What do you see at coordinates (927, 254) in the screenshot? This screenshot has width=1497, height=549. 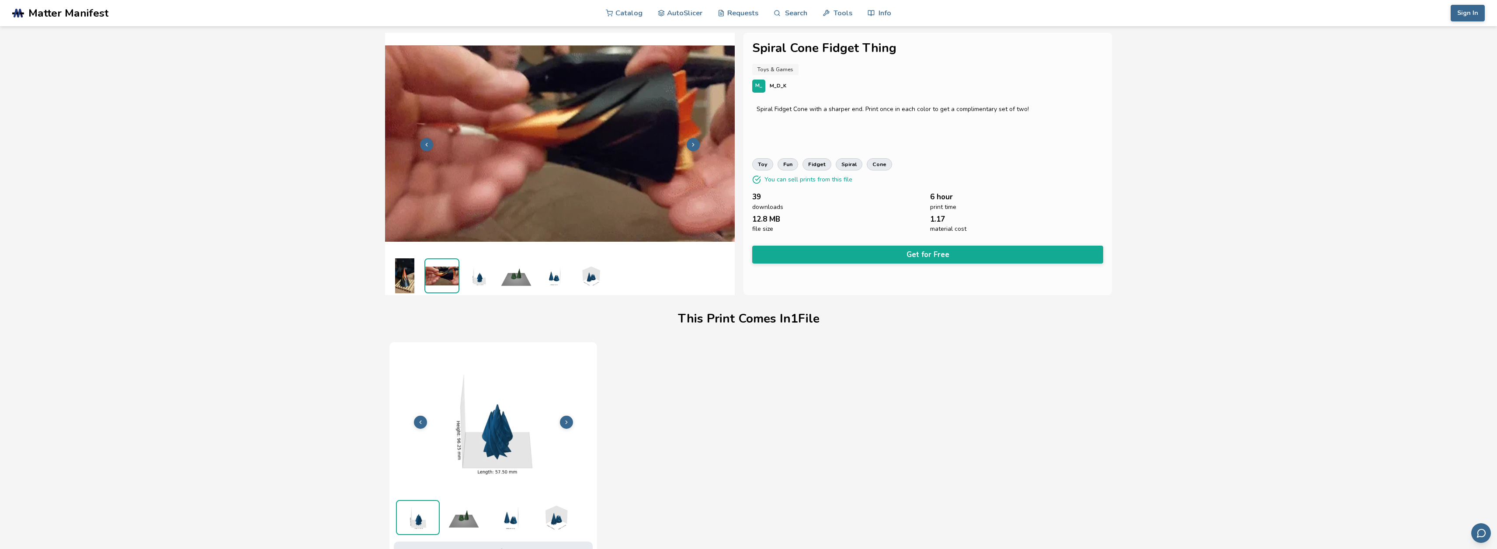 I see `button: Get for Free` at bounding box center [927, 254].